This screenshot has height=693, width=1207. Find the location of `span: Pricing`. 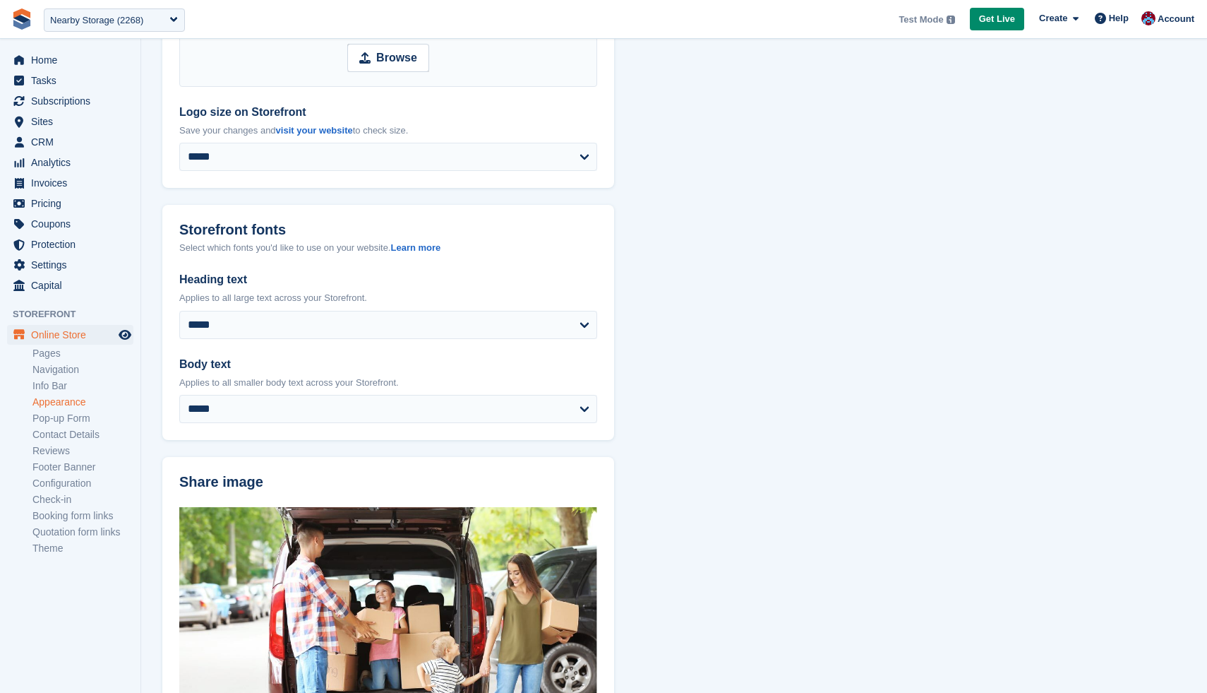

span: Pricing is located at coordinates (73, 203).